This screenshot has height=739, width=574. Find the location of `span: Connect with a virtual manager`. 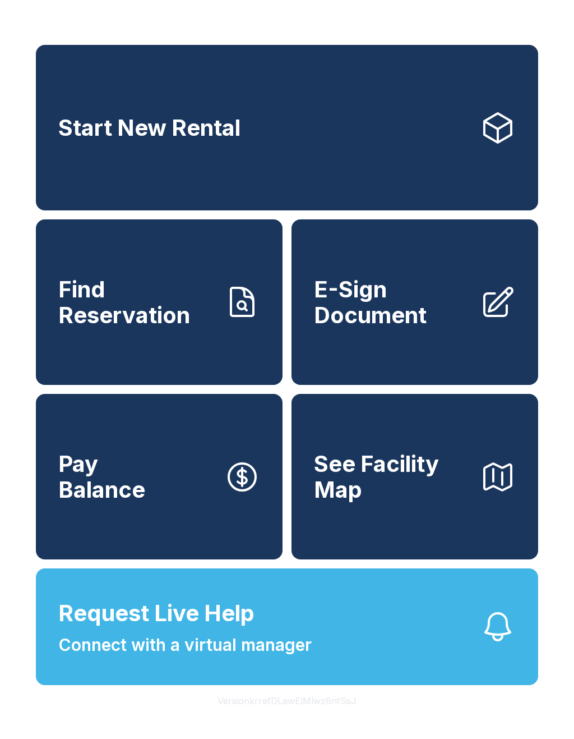

span: Connect with a virtual manager is located at coordinates (185, 644).